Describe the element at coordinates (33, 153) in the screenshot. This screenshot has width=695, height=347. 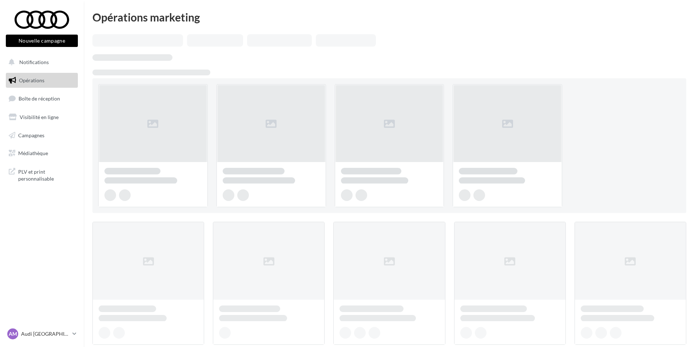
I see `span: Médiathèque` at that location.